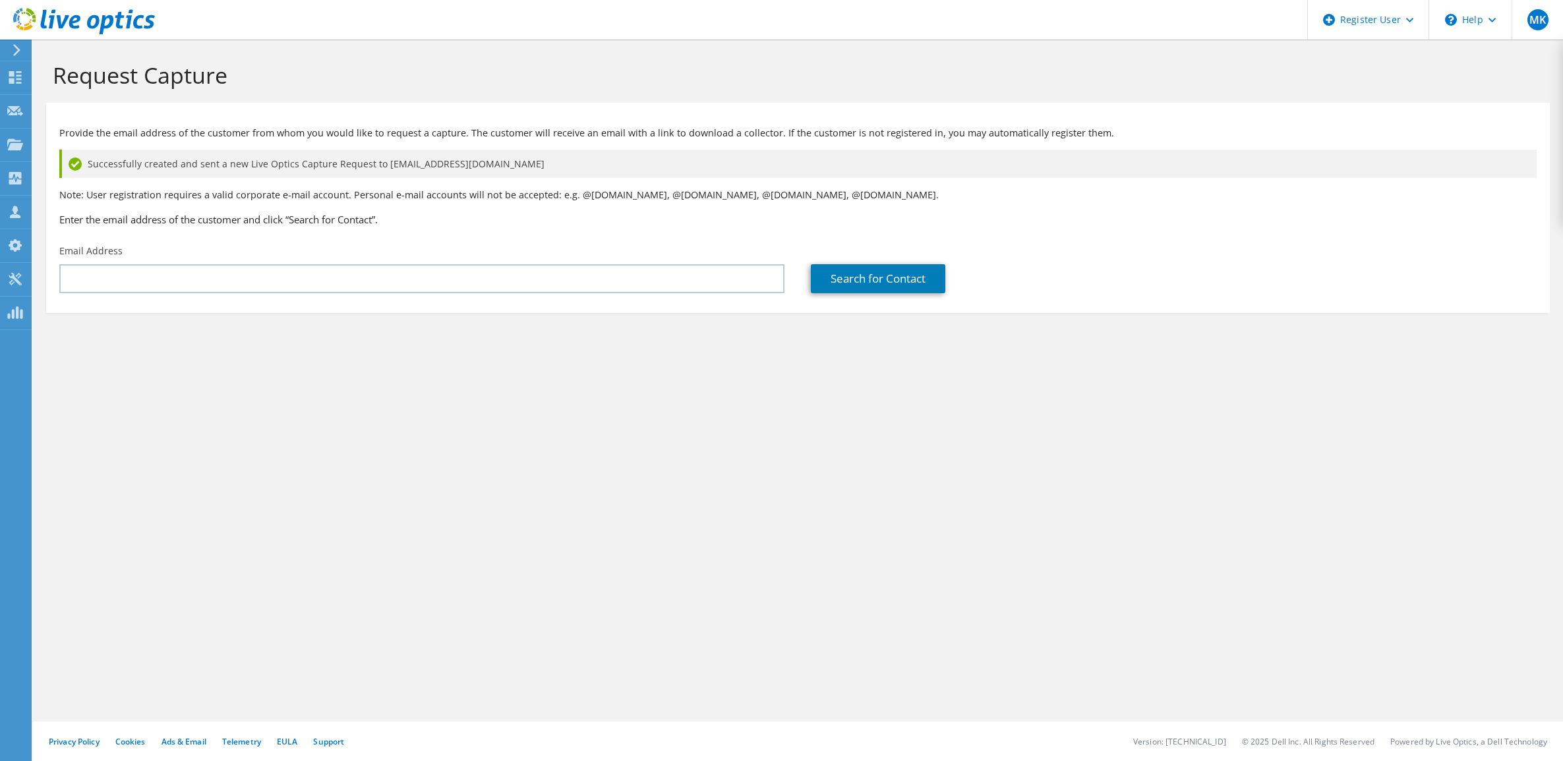  Describe the element at coordinates (287, 742) in the screenshot. I see `a: EULA` at that location.